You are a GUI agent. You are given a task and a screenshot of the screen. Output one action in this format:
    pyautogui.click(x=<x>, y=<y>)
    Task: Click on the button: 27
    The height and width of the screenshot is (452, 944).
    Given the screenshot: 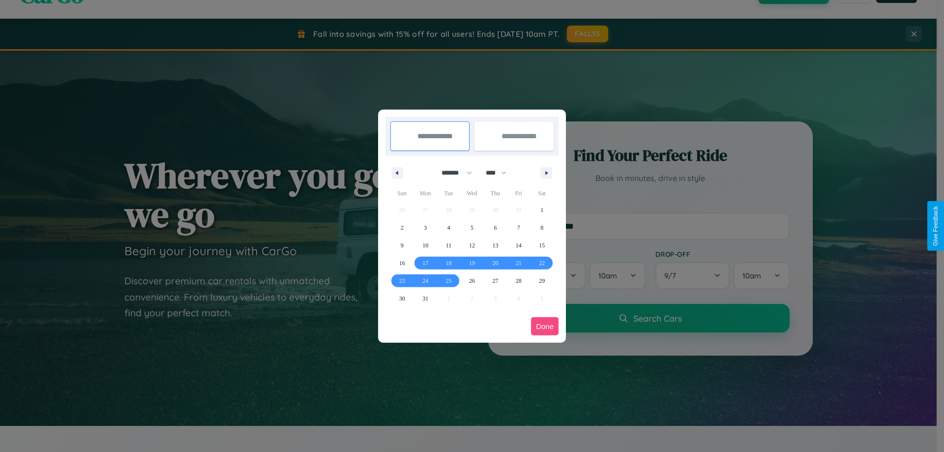 What is the action you would take?
    pyautogui.click(x=495, y=281)
    